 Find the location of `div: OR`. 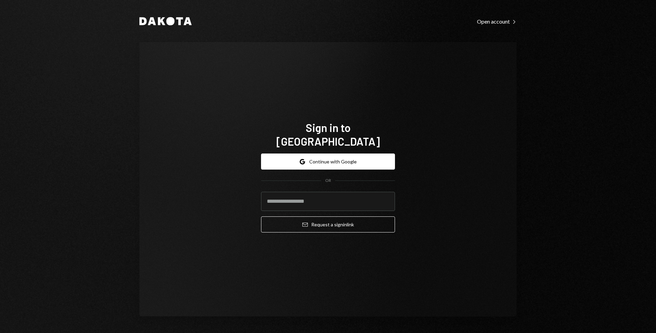

div: OR is located at coordinates (328, 180).